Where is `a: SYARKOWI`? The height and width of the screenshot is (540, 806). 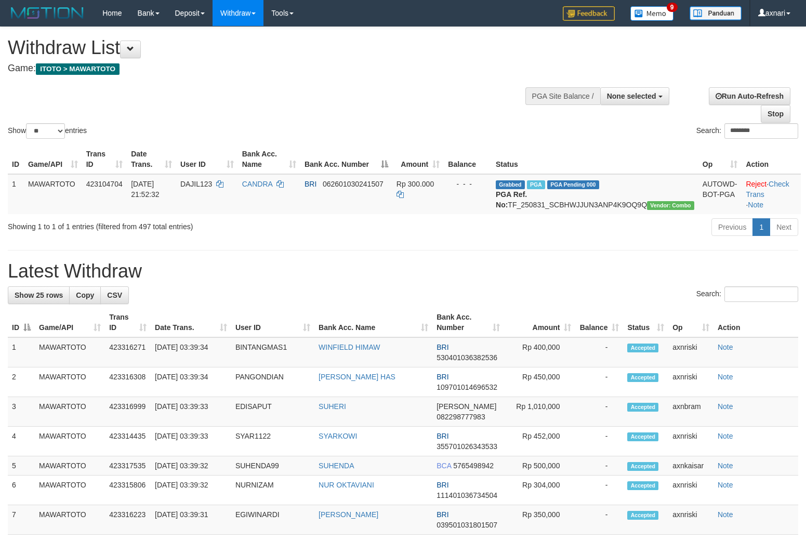 a: SYARKOWI is located at coordinates (338, 436).